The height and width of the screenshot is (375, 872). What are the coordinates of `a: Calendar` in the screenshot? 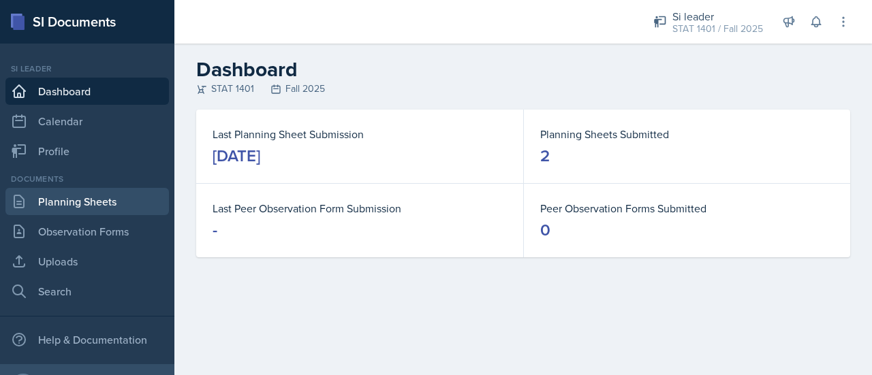 It's located at (87, 121).